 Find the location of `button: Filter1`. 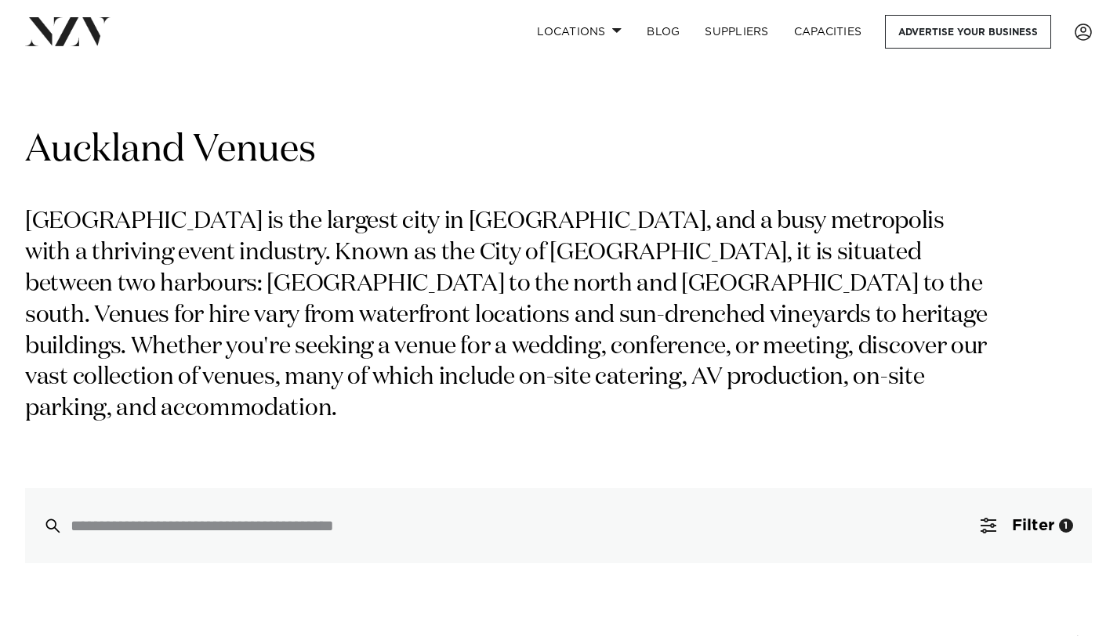

button: Filter1 is located at coordinates (1027, 526).